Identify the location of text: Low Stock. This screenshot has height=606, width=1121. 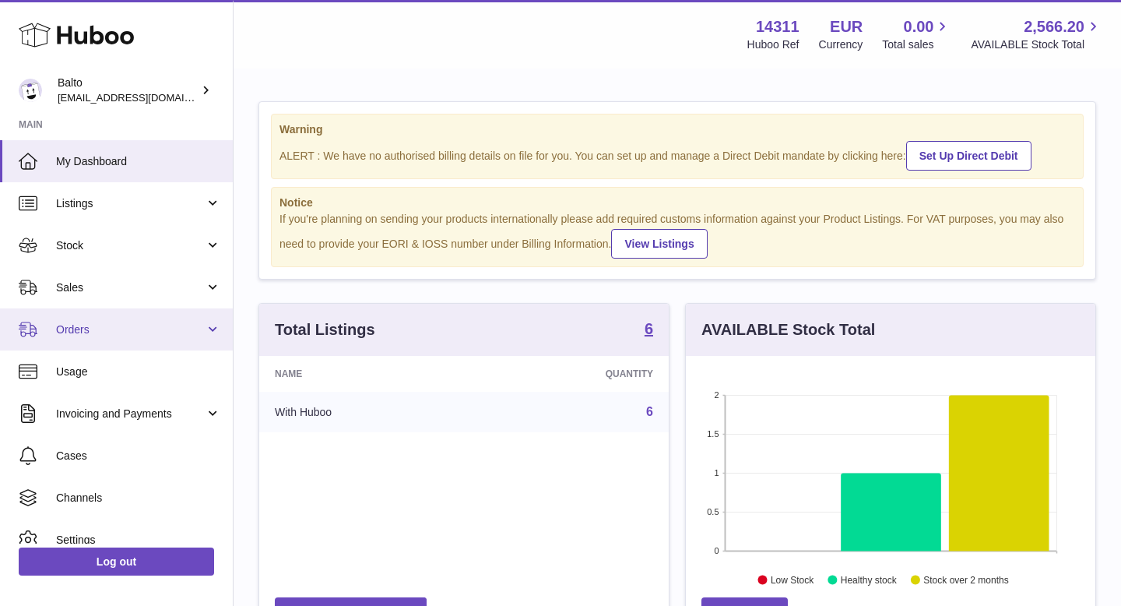
(793, 580).